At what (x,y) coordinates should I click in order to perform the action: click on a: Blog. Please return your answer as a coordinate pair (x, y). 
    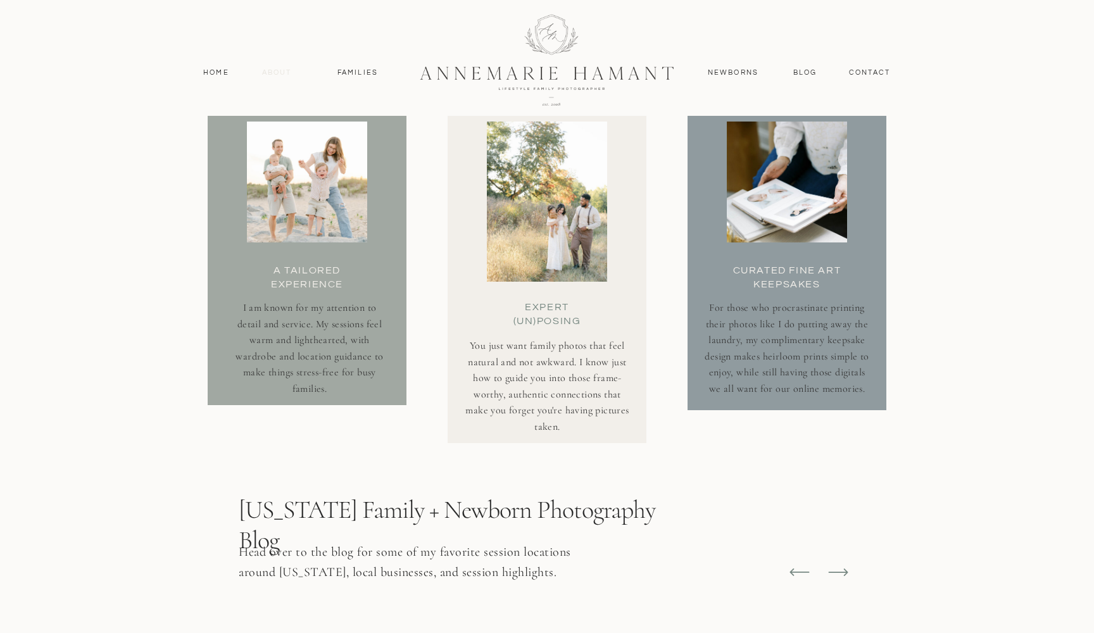
    Looking at the image, I should click on (804, 73).